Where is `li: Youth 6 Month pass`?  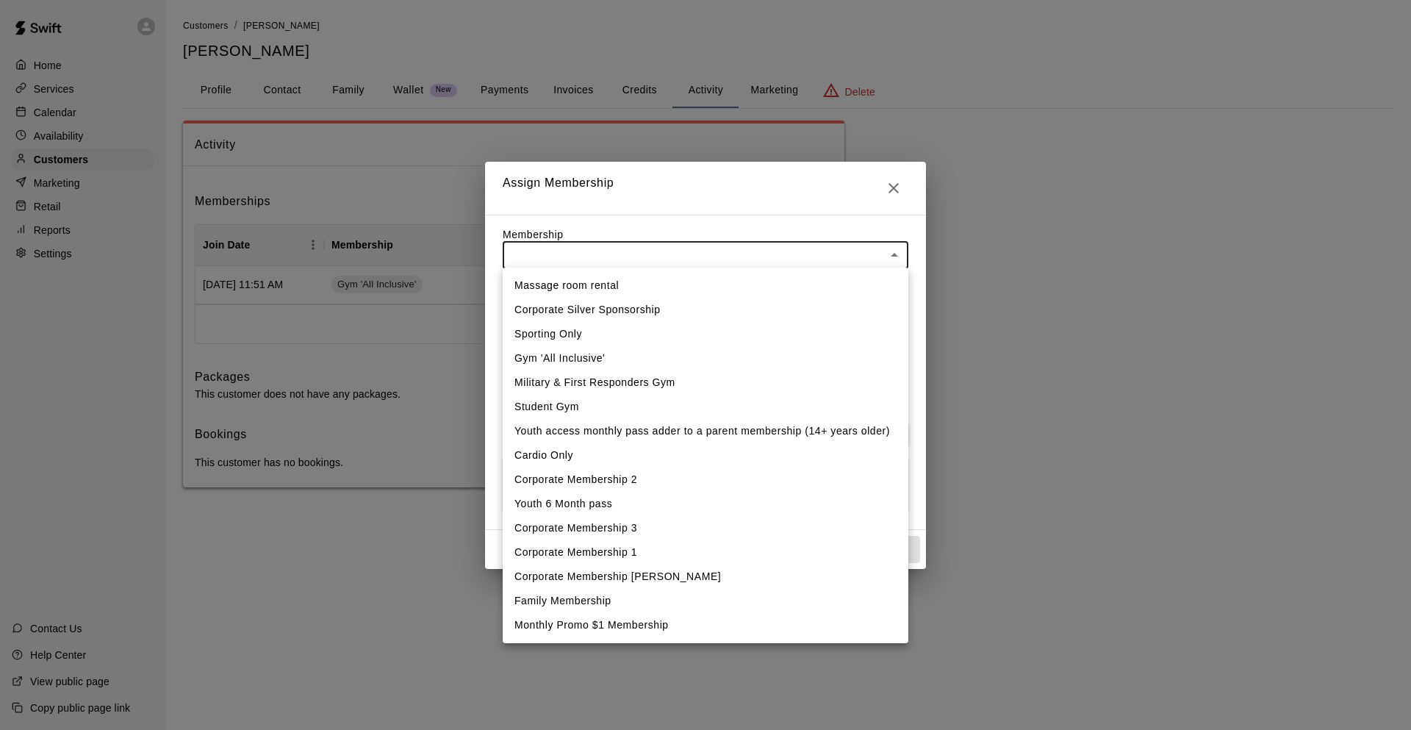 li: Youth 6 Month pass is located at coordinates (705, 503).